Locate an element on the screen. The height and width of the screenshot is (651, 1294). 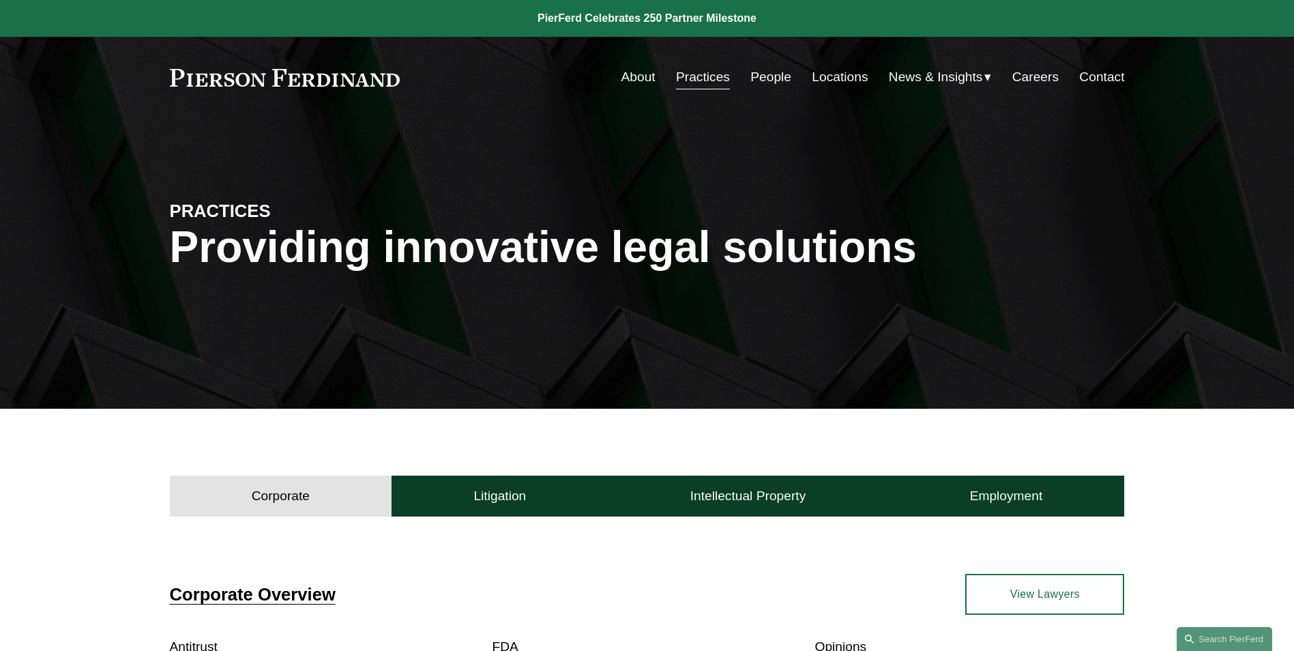
h4: Intellectual Property is located at coordinates (748, 496).